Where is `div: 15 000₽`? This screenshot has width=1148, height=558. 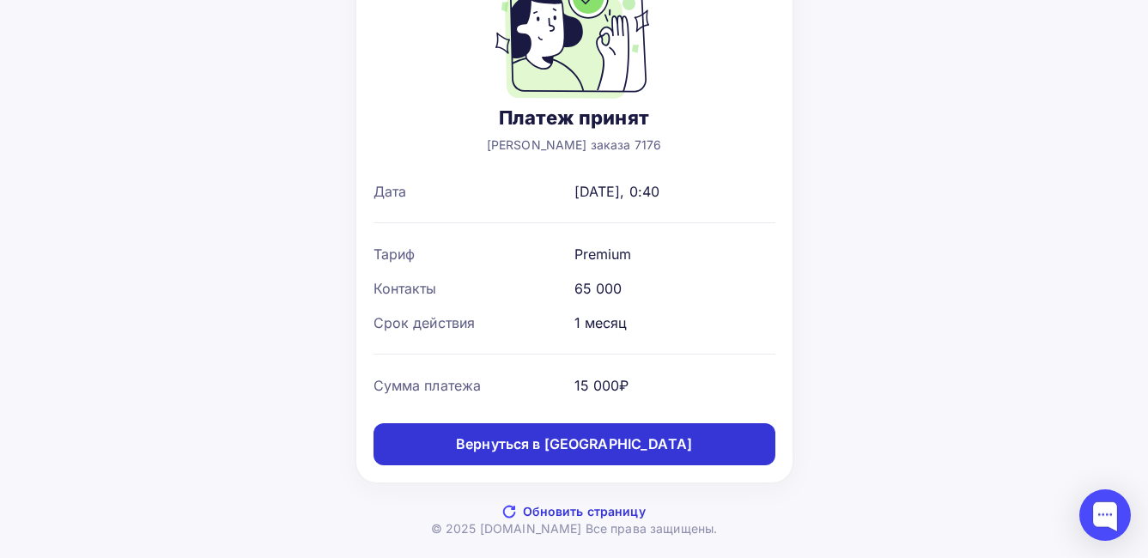
div: 15 000₽ is located at coordinates (602, 386).